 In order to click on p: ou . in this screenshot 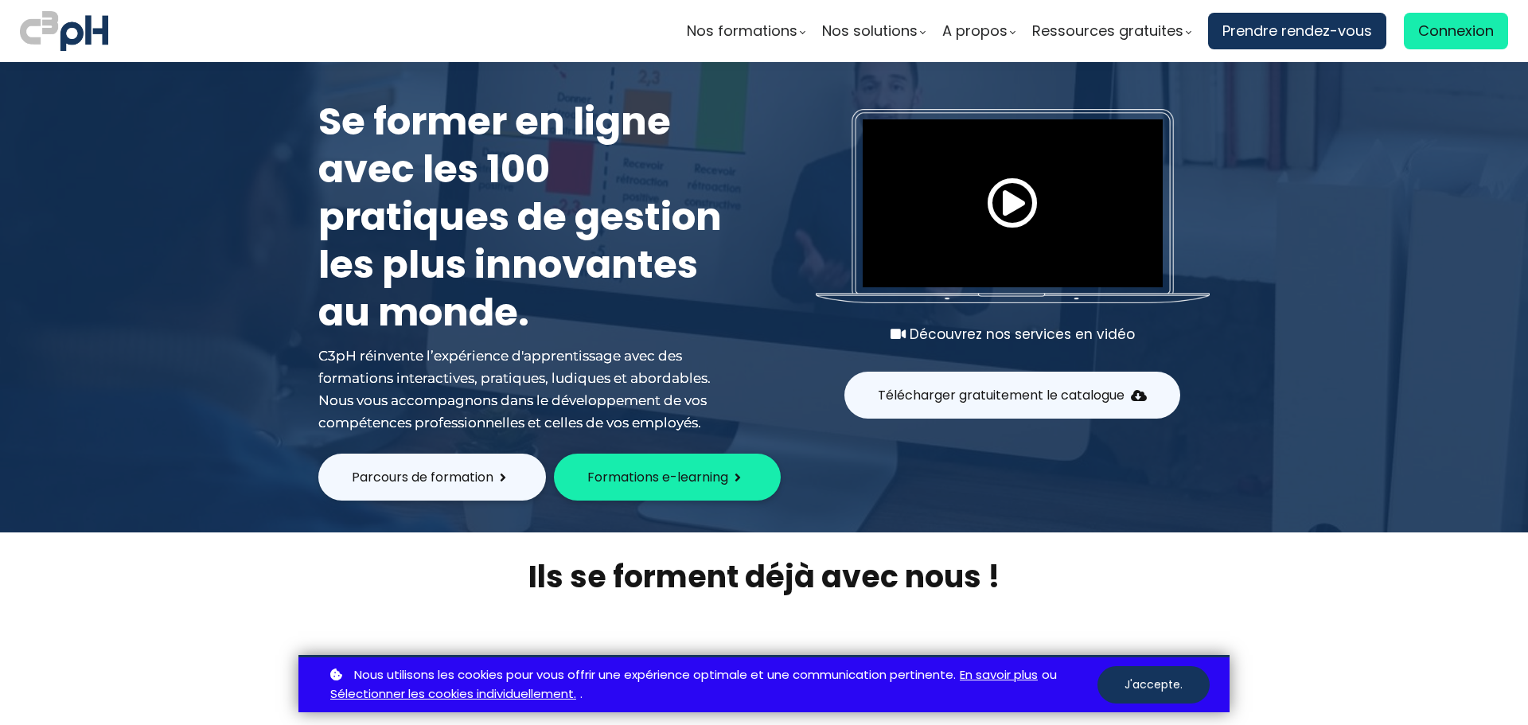, I will do `click(711, 685)`.